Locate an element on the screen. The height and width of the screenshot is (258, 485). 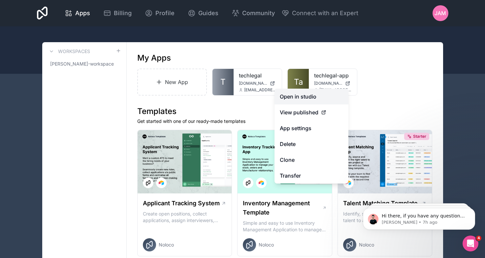
span: JAM is located at coordinates (440, 13).